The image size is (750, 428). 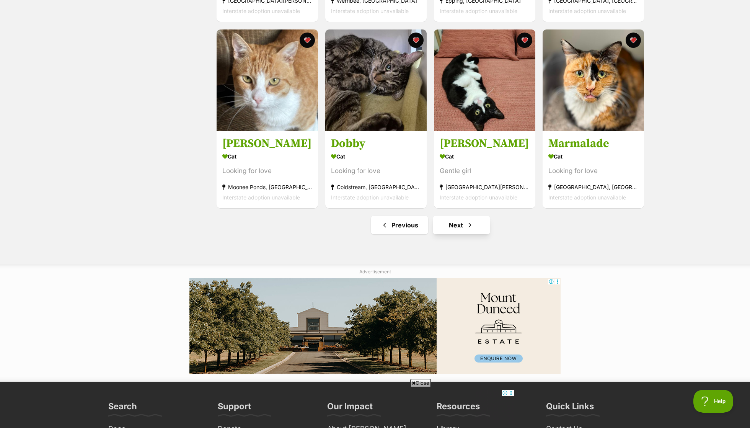 What do you see at coordinates (400, 225) in the screenshot?
I see `a: Previous page` at bounding box center [400, 225].